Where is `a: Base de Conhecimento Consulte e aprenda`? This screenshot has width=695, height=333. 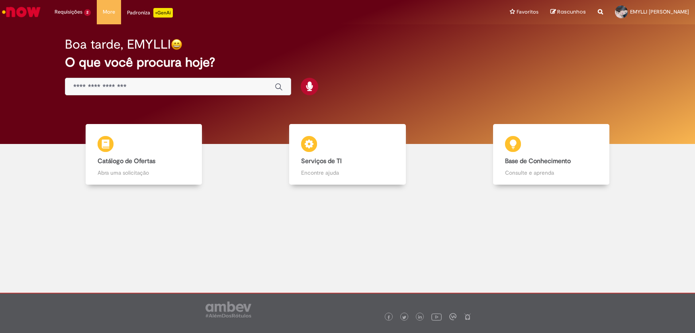
a: Base de Conhecimento Consulte e aprenda is located at coordinates (551, 154).